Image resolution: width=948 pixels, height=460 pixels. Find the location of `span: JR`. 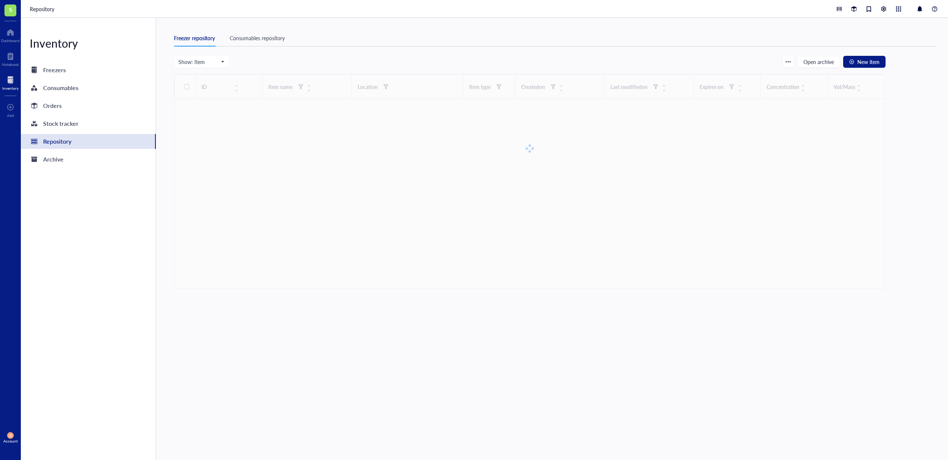

span: JR is located at coordinates (10, 435).